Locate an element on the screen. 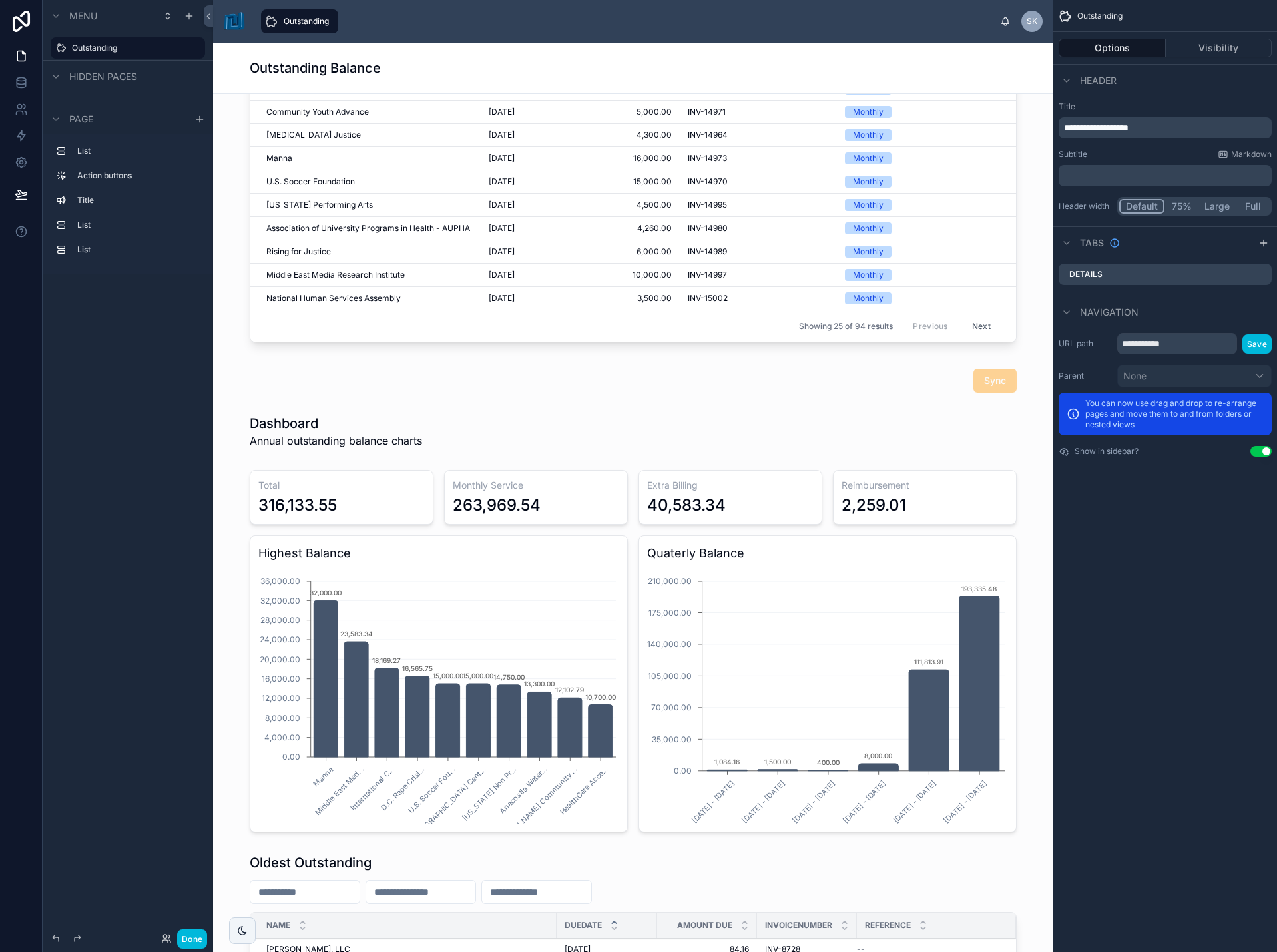  span: Page is located at coordinates (81, 120).